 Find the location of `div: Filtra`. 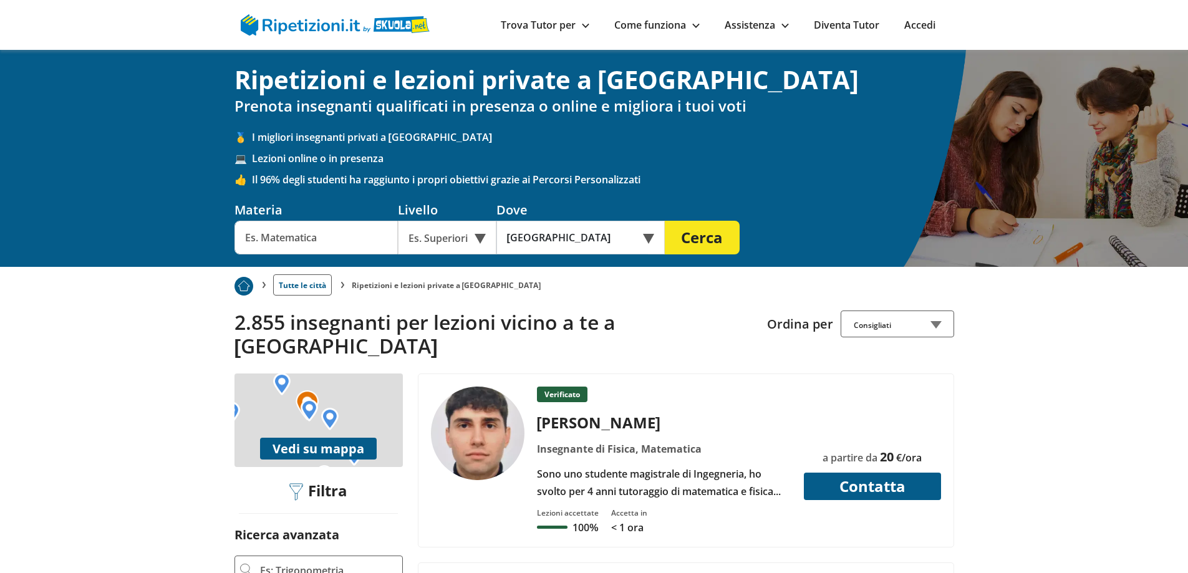

div: Filtra is located at coordinates (319, 491).